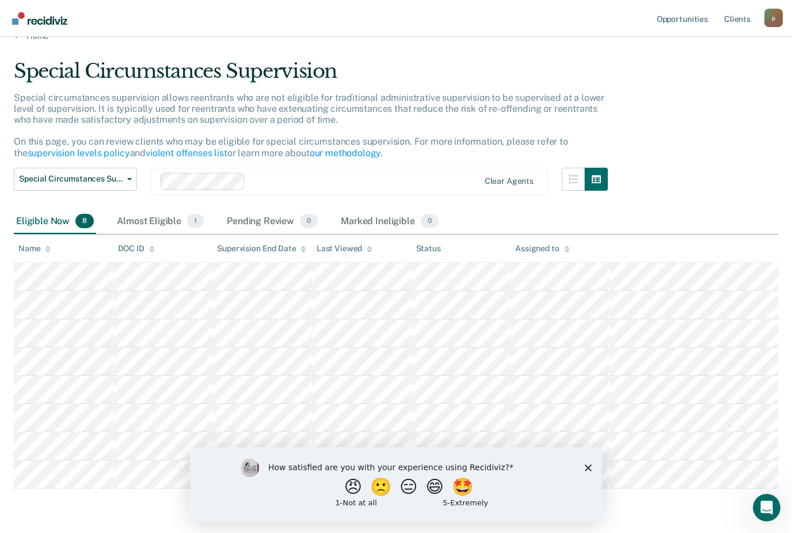  What do you see at coordinates (309, 125) in the screenshot?
I see `p: Special circumstances supervision allows reentrants who are not eligible for traditional administ...` at bounding box center [309, 125].